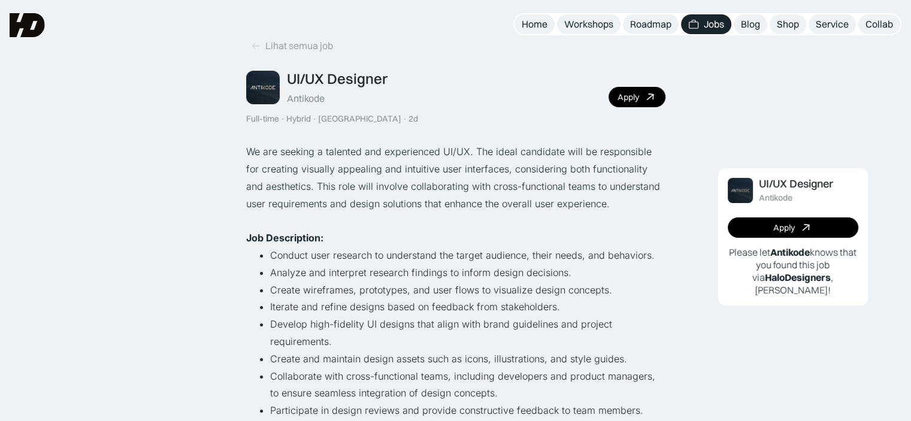 The height and width of the screenshot is (421, 911). What do you see at coordinates (534, 24) in the screenshot?
I see `a: Home` at bounding box center [534, 24].